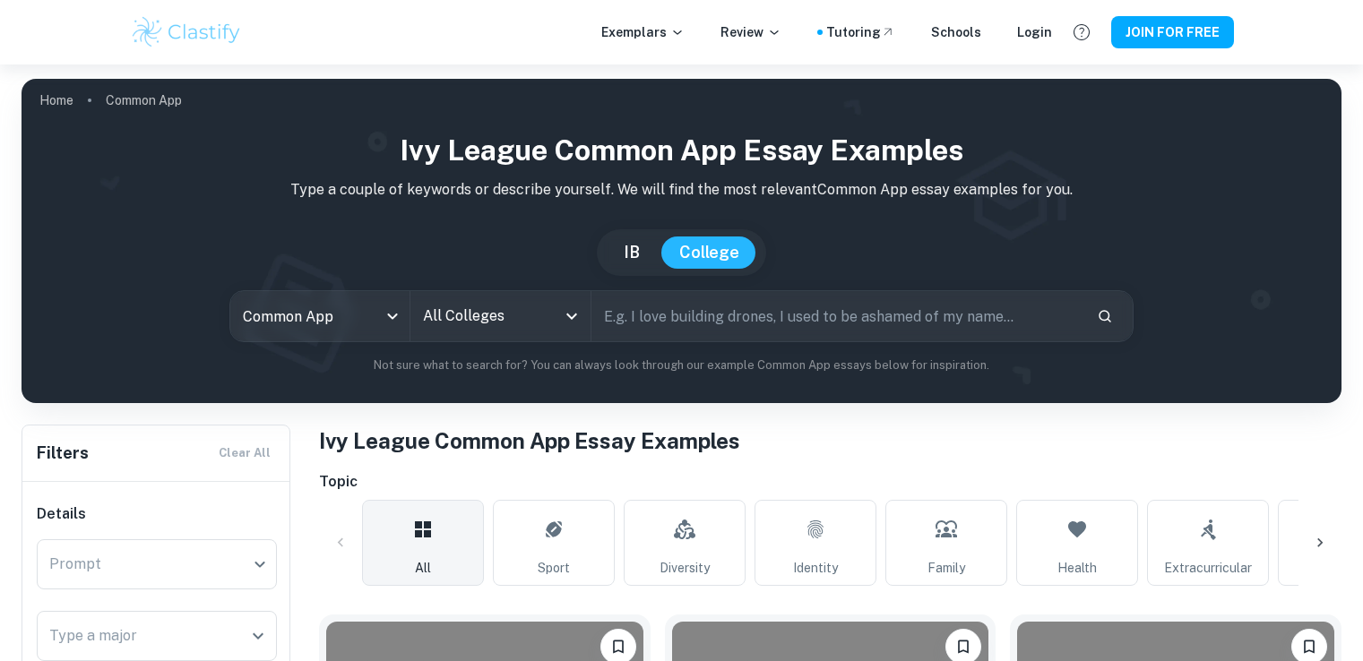 The height and width of the screenshot is (661, 1363). What do you see at coordinates (143, 100) in the screenshot?
I see `p: Common App` at bounding box center [143, 100].